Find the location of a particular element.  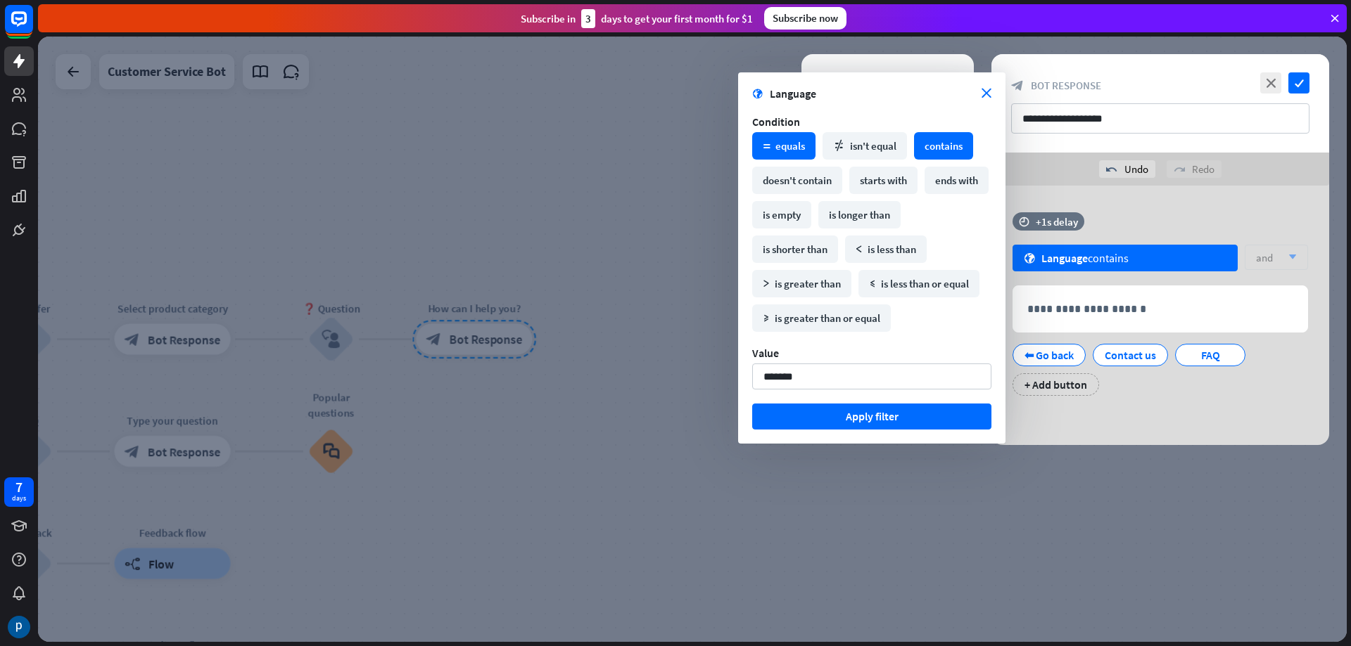

div: ends with is located at coordinates (956, 180).